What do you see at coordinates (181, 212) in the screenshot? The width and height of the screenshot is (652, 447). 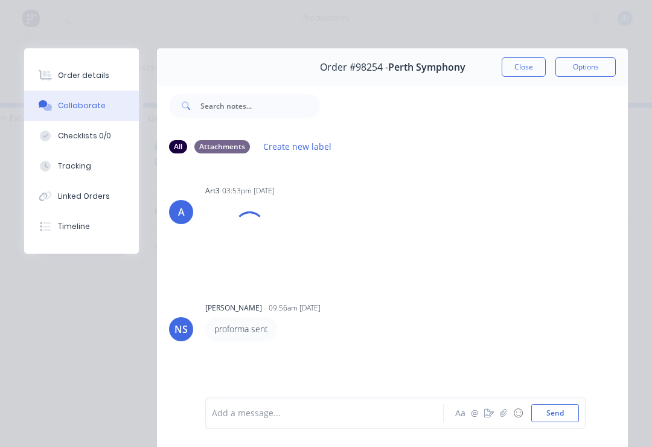 I see `div: A` at bounding box center [181, 212].